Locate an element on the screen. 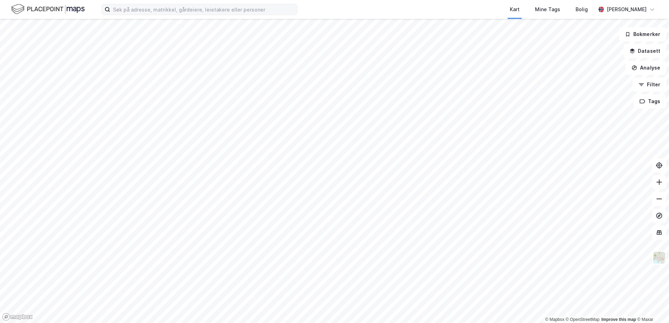 The image size is (669, 323). img: Z is located at coordinates (659, 258).